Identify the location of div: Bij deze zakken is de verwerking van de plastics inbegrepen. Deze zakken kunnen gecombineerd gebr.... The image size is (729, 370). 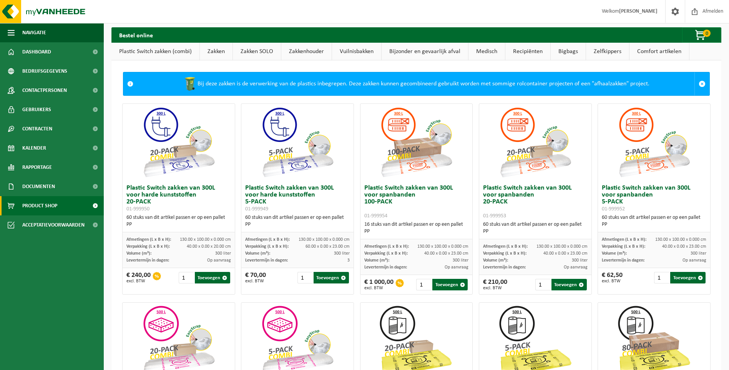
(416, 84).